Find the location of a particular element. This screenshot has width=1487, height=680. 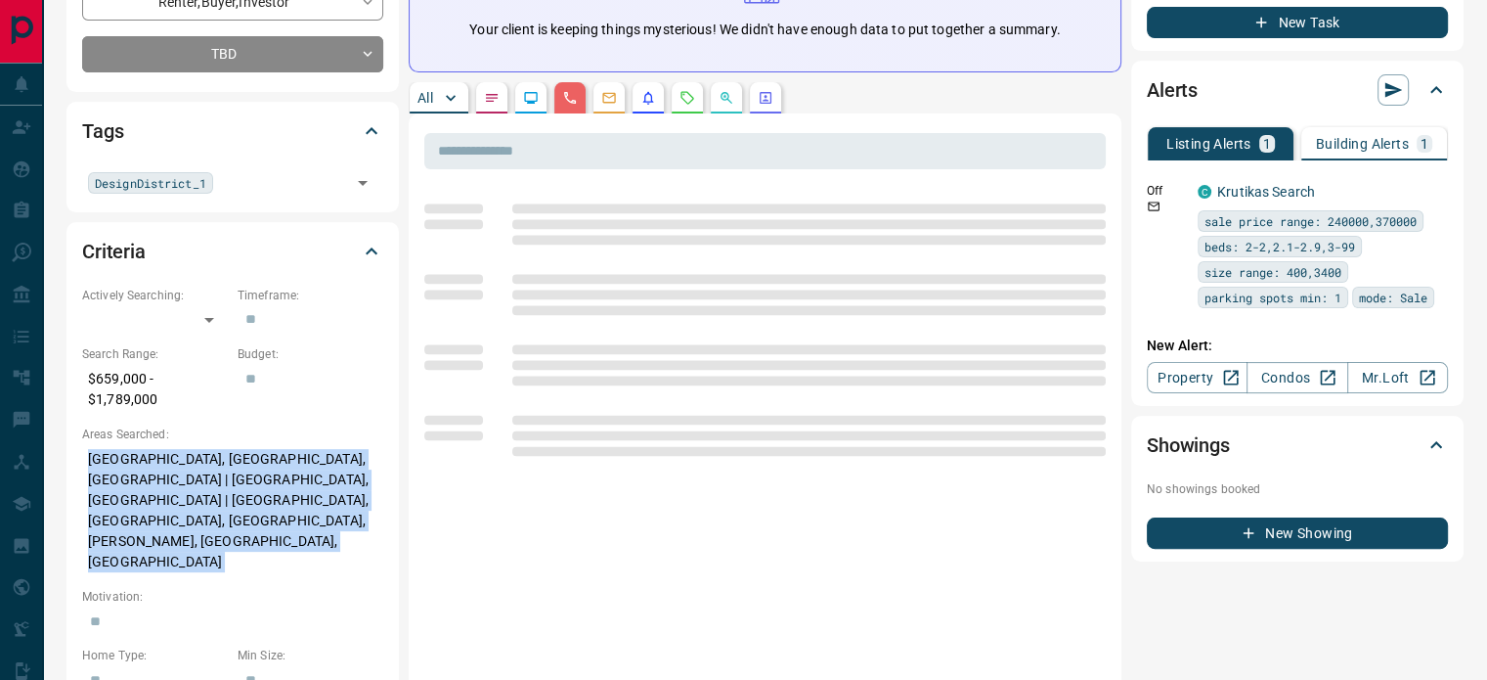

h2: Tags is located at coordinates (103, 131).